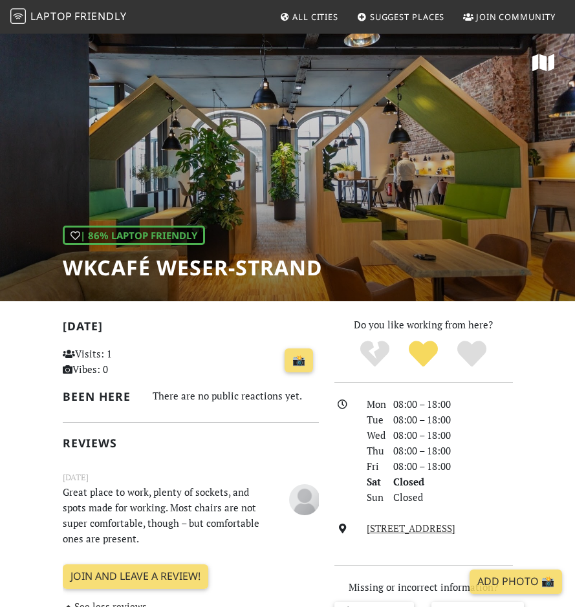 This screenshot has height=607, width=575. What do you see at coordinates (509, 17) in the screenshot?
I see `a: Join Community` at bounding box center [509, 17].